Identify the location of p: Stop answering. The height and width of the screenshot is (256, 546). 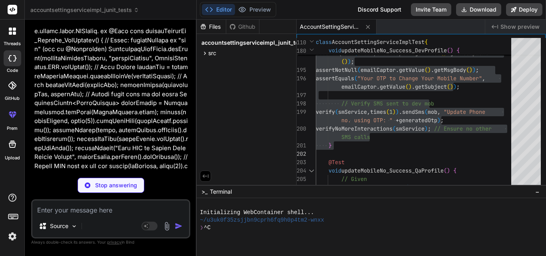
(116, 186).